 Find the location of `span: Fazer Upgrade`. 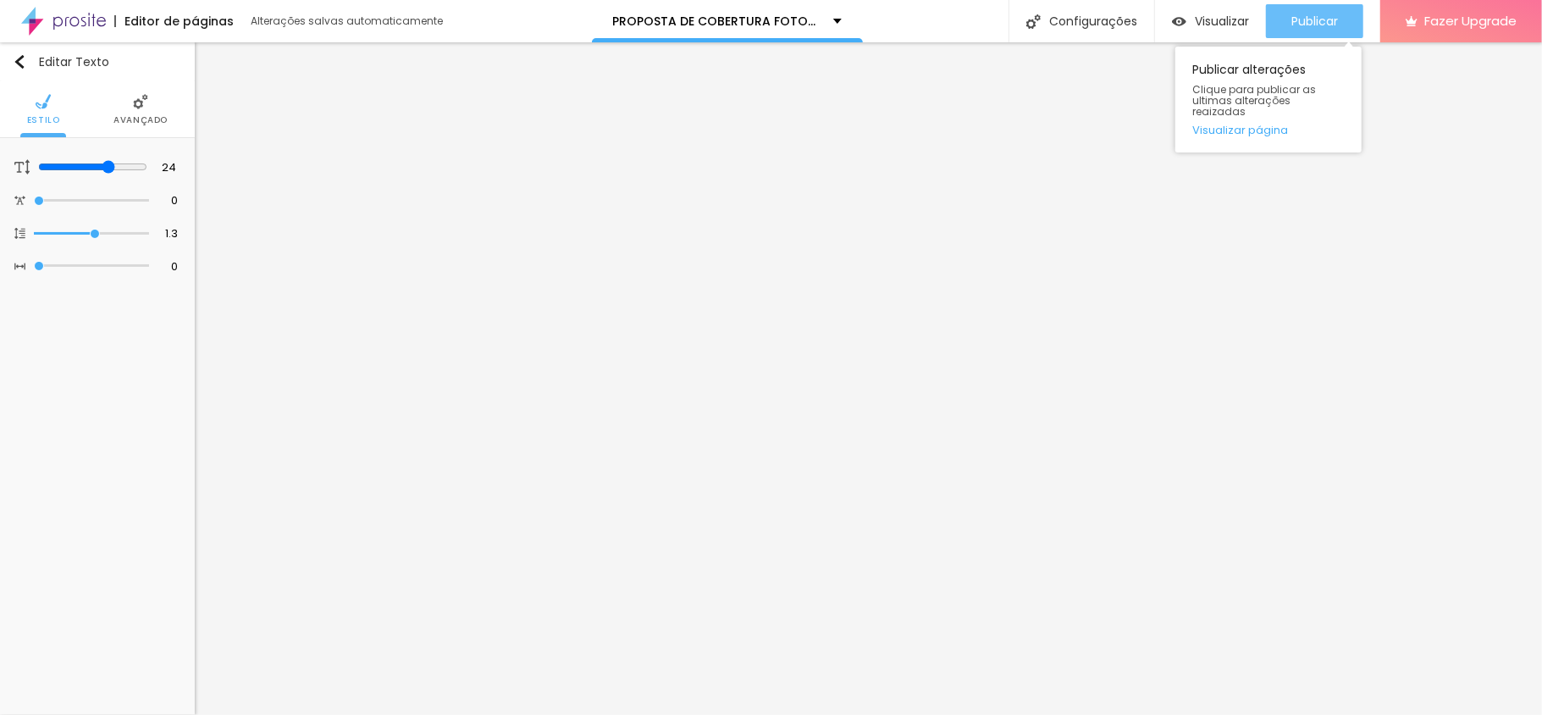

span: Fazer Upgrade is located at coordinates (1470, 20).